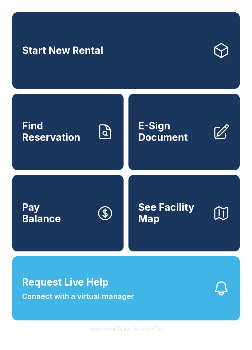  Describe the element at coordinates (173, 131) in the screenshot. I see `span: E-Sign Document` at that location.